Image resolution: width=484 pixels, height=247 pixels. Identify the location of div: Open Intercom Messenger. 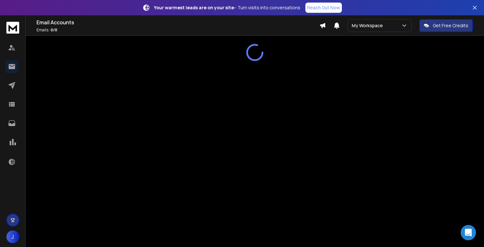
(469, 233).